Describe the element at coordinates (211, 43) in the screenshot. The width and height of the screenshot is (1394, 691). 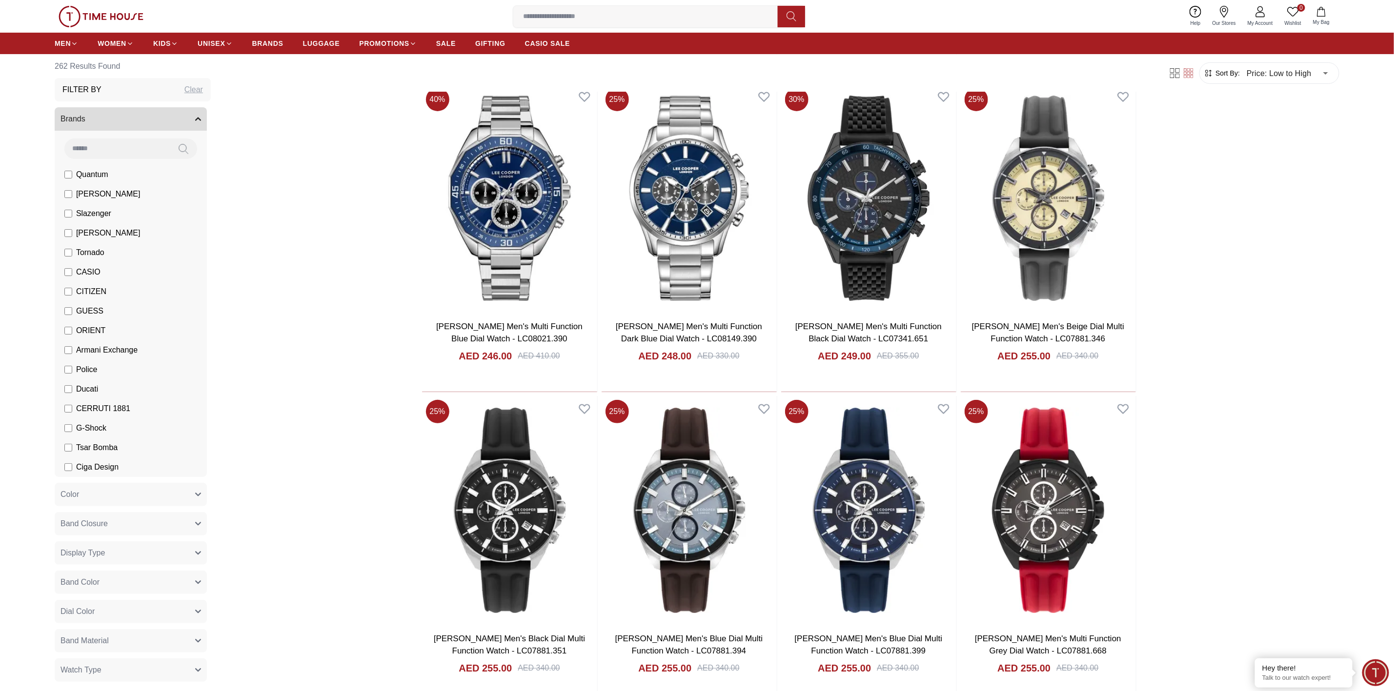
I see `span: UNISEX` at that location.